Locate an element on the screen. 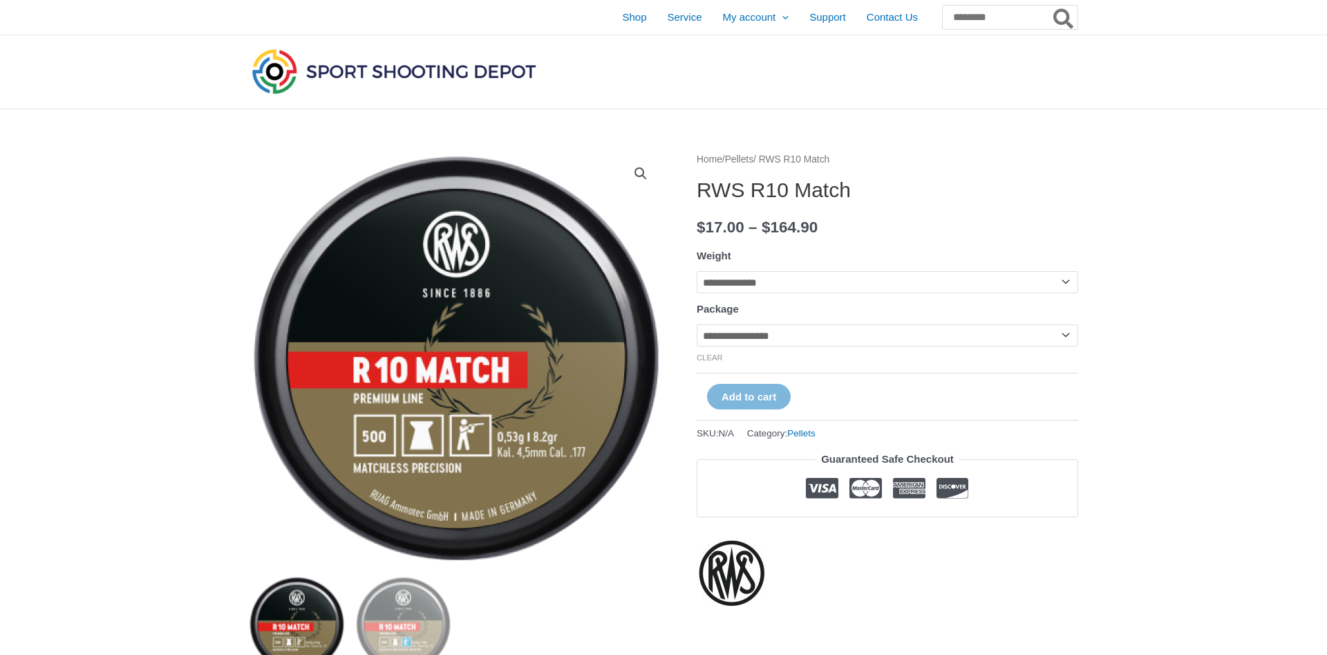 The width and height of the screenshot is (1327, 655). legend: Guaranteed Safe Checkout is located at coordinates (888, 459).